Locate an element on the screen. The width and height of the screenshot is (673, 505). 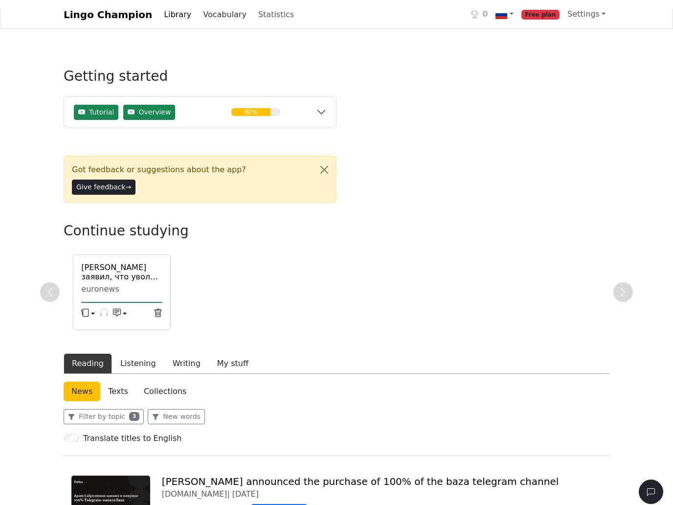
a: Collections is located at coordinates (165, 382).